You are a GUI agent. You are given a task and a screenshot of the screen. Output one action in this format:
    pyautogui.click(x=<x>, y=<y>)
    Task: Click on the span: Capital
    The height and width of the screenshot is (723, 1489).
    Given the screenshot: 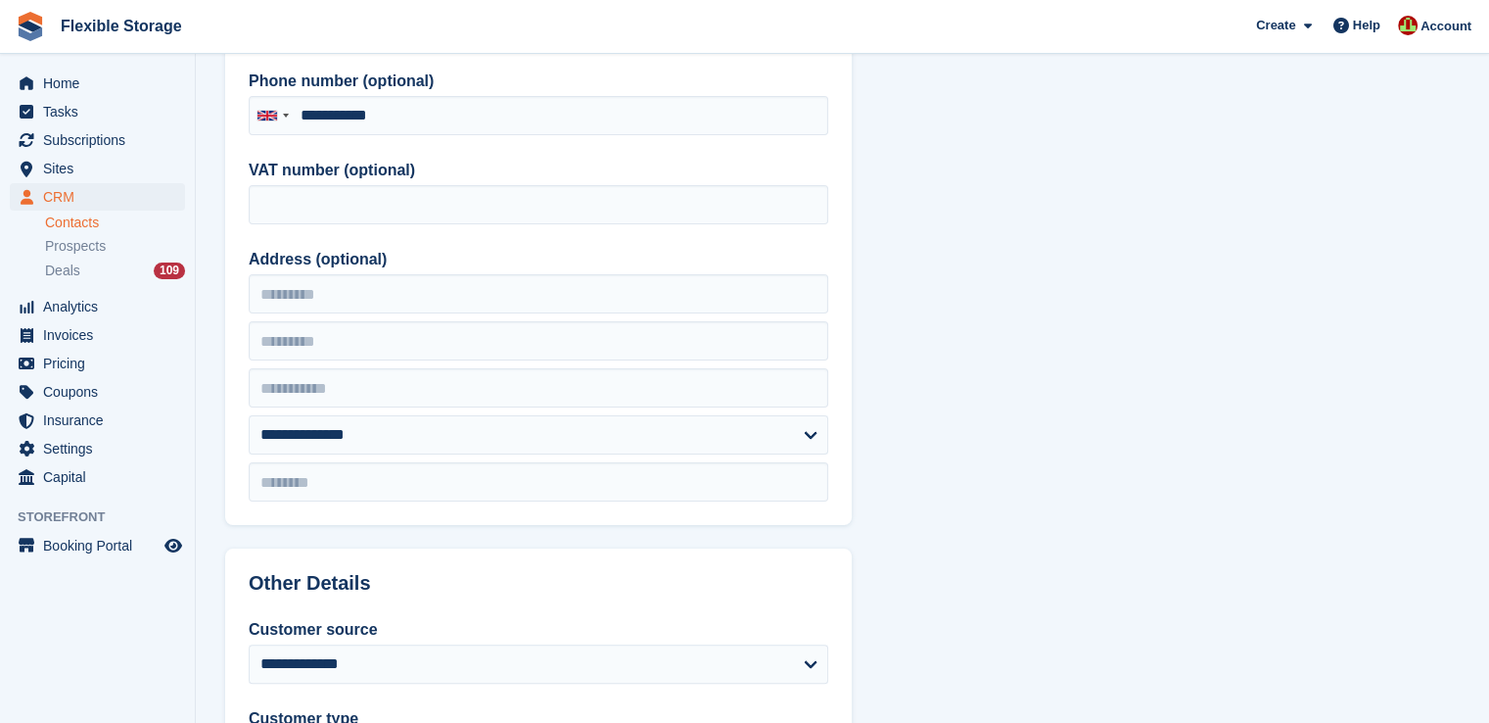 What is the action you would take?
    pyautogui.click(x=102, y=477)
    